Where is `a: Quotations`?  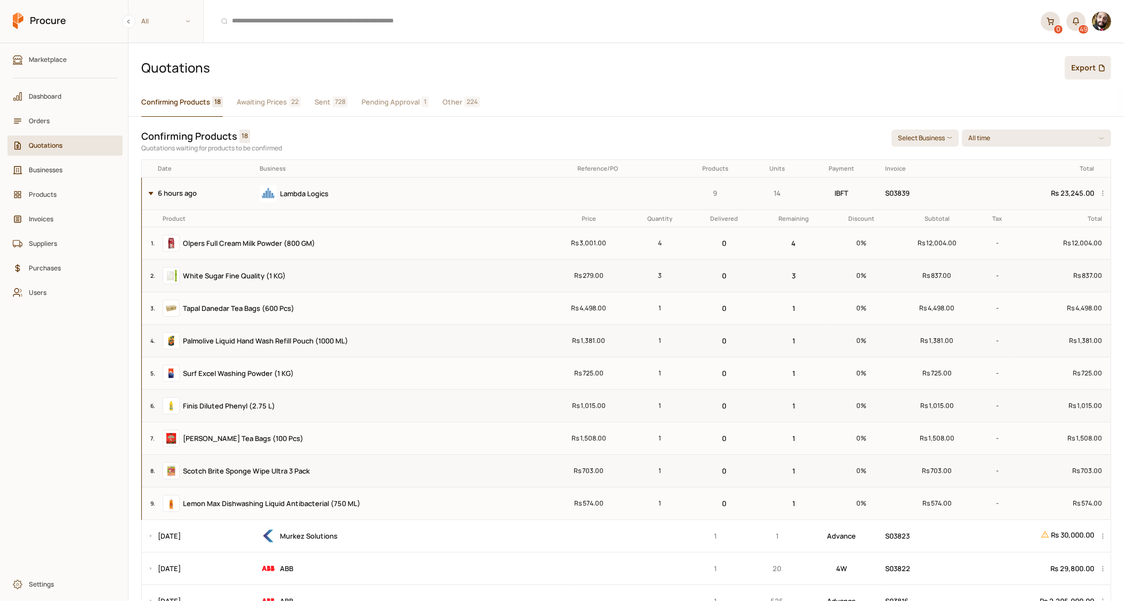
a: Quotations is located at coordinates (65, 146).